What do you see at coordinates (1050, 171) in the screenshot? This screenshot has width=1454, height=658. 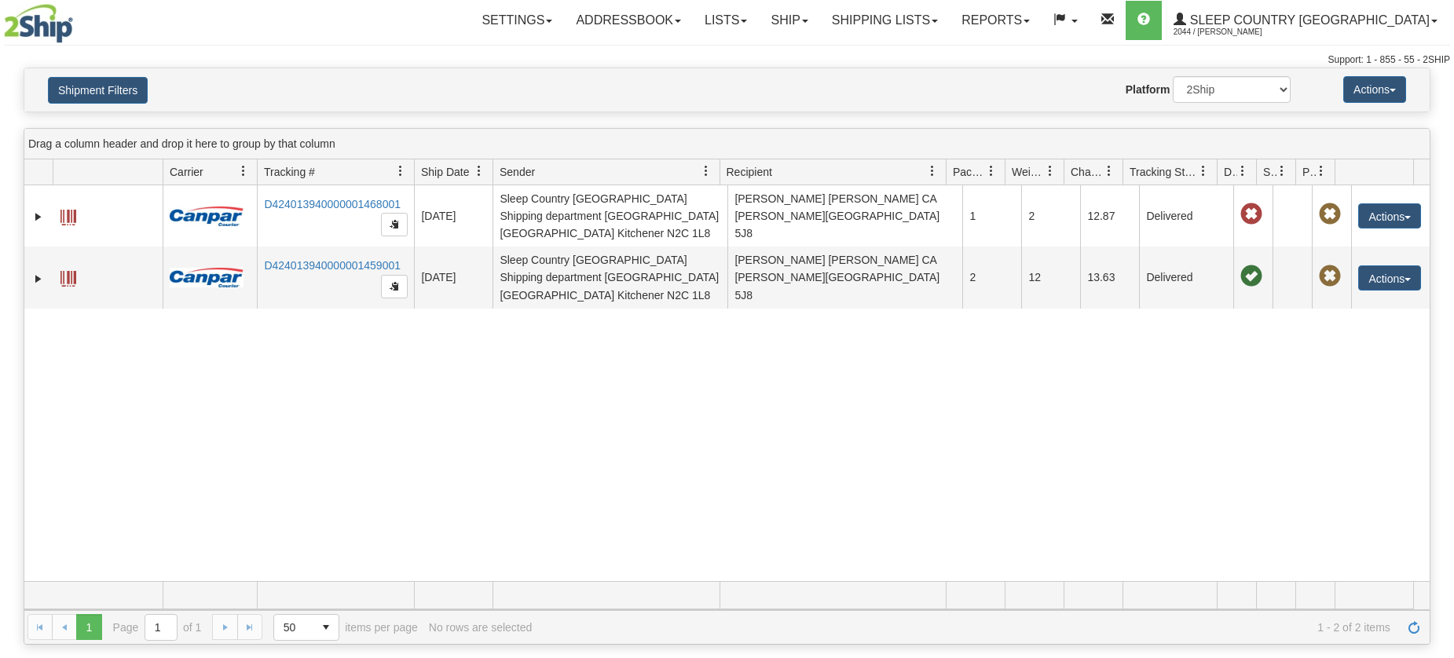 I see `a: Weight filter column settings` at bounding box center [1050, 171].